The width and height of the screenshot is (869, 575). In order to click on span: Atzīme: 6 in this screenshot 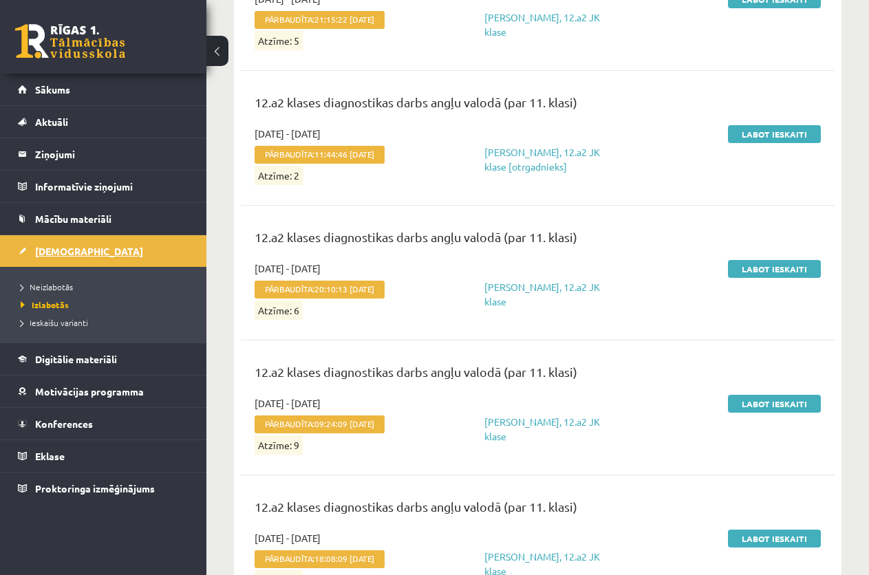, I will do `click(279, 310)`.